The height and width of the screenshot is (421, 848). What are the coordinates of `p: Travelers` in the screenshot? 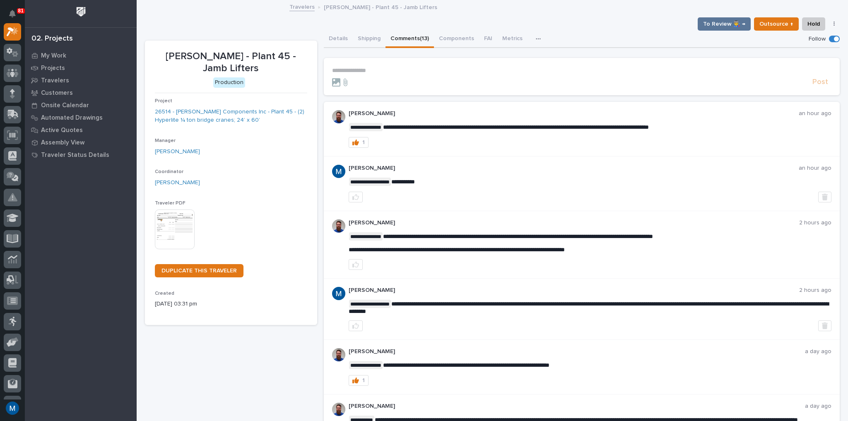 It's located at (55, 81).